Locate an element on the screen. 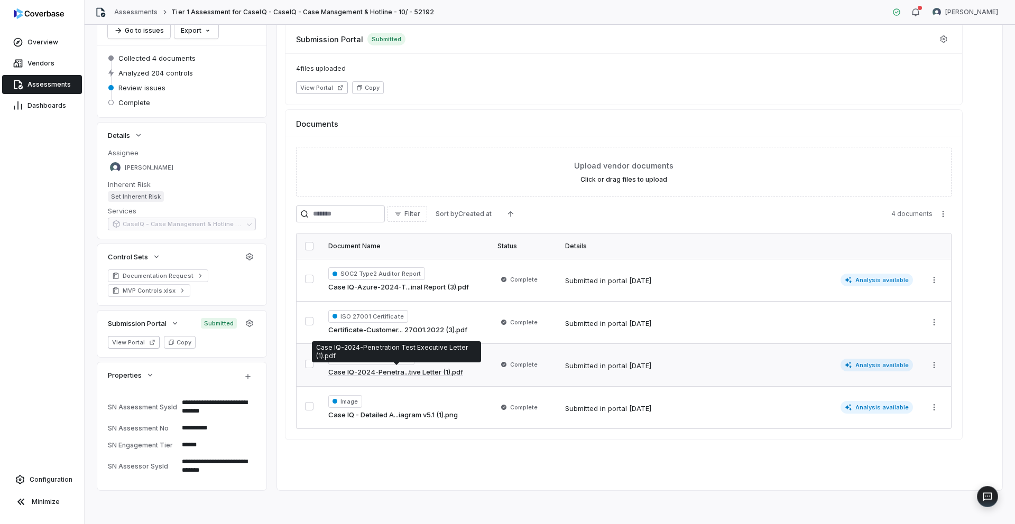  a: Documentation Request is located at coordinates (158, 276).